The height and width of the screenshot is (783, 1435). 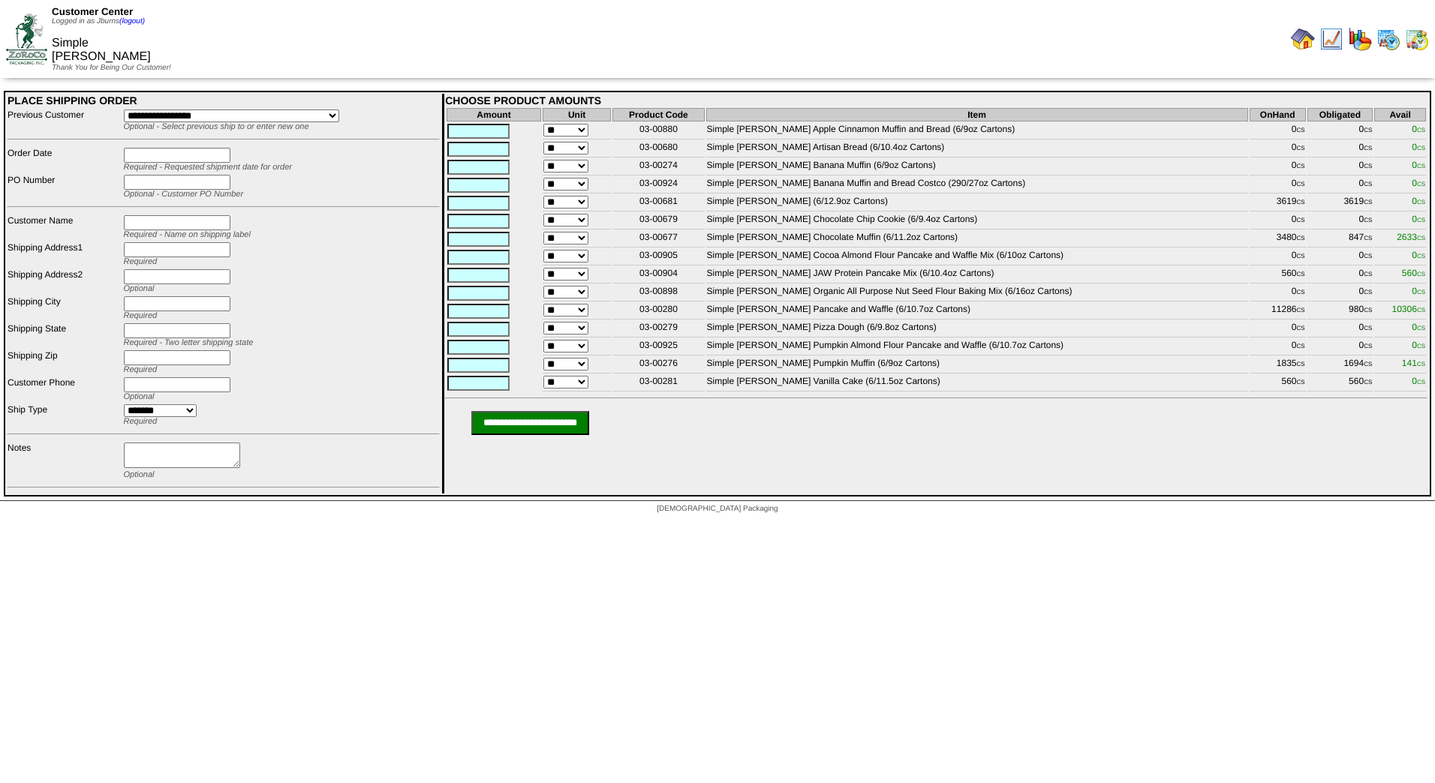 What do you see at coordinates (216, 127) in the screenshot?
I see `span: Optional - Select previous ship to or enter new one` at bounding box center [216, 127].